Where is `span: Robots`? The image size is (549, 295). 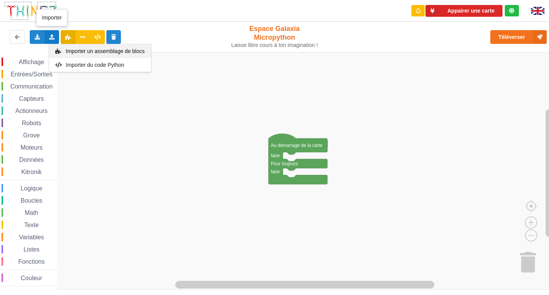 span: Robots is located at coordinates (31, 123).